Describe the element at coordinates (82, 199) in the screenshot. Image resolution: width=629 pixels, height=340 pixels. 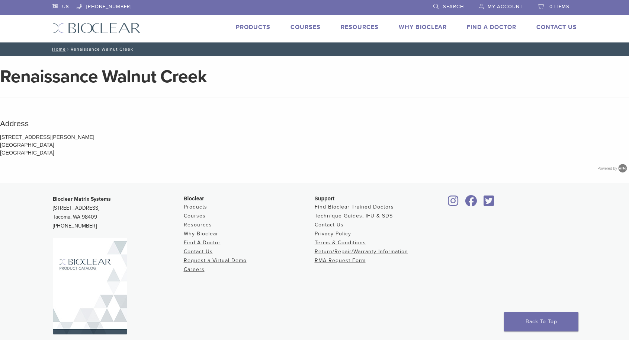
I see `strong: Bioclear Matrix Systems` at that location.